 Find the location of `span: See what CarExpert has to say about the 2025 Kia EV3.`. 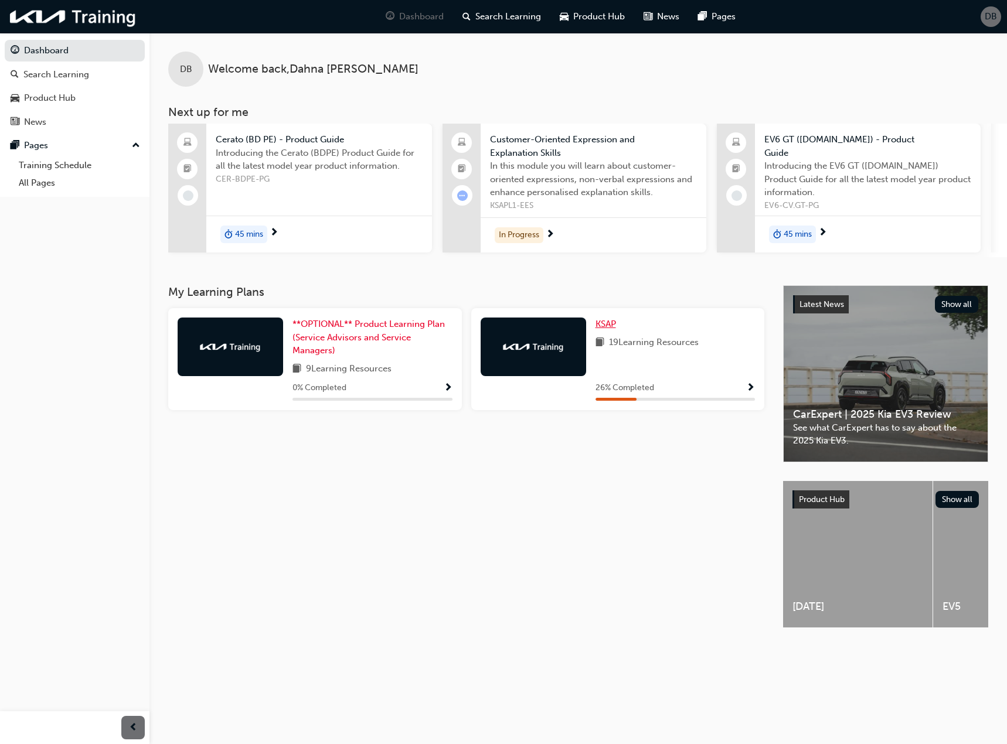

span: See what CarExpert has to say about the 2025 Kia EV3. is located at coordinates (886, 434).